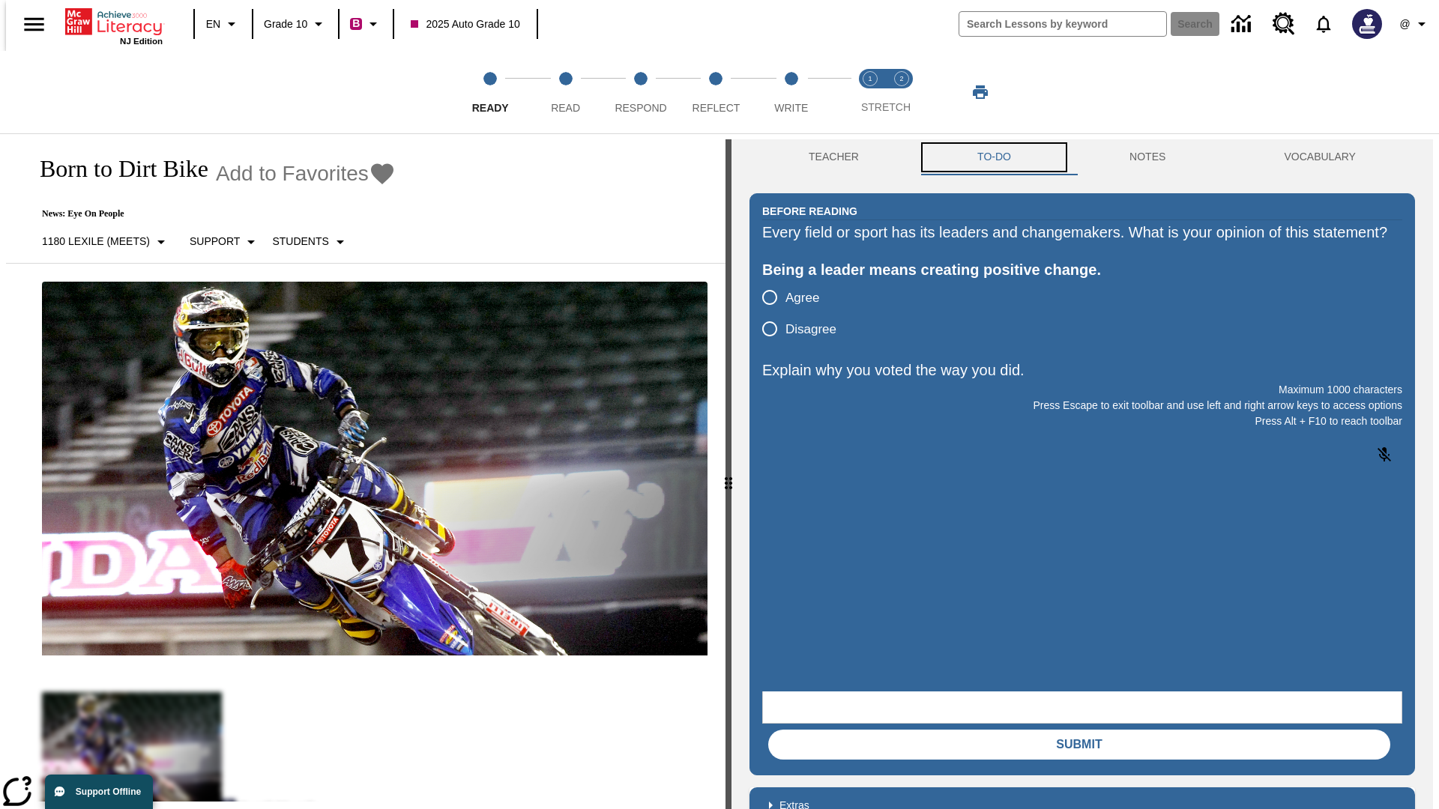 The height and width of the screenshot is (809, 1439). Describe the element at coordinates (141, 41) in the screenshot. I see `span: NJ Edition` at that location.